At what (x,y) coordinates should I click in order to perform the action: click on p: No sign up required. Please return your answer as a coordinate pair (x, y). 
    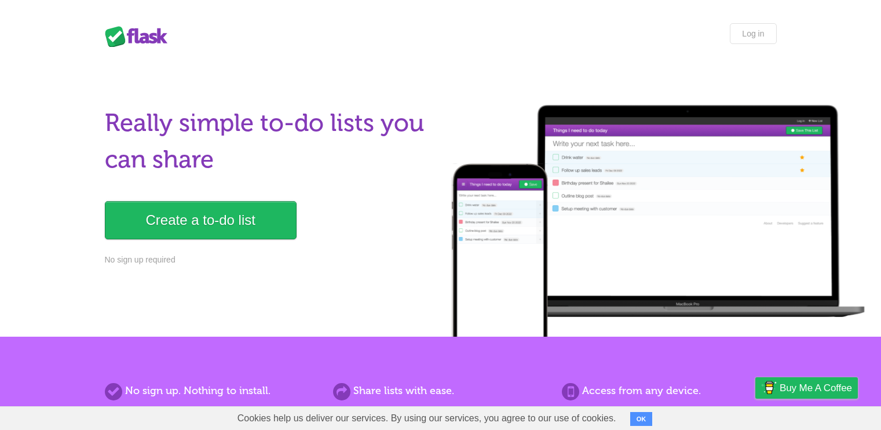
    Looking at the image, I should click on (269, 260).